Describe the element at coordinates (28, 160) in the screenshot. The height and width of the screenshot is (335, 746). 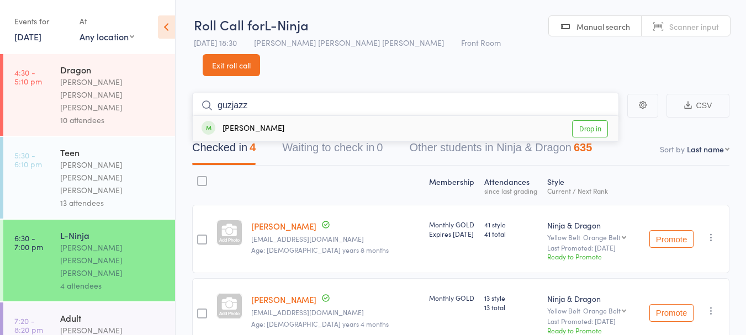
I see `time: 5:30 - 6:10 pm` at that location.